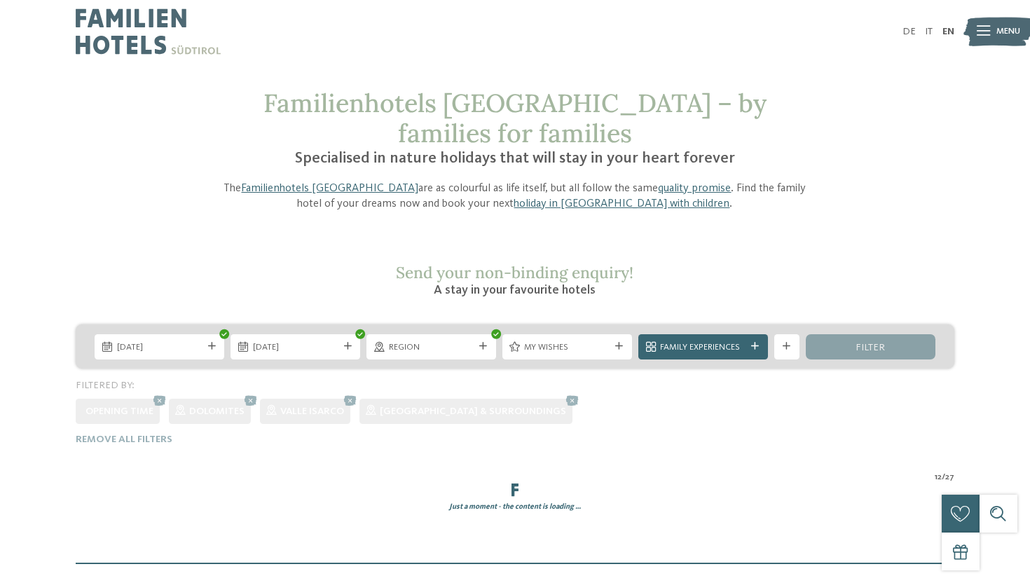  What do you see at coordinates (432, 348) in the screenshot?
I see `span: Region` at bounding box center [432, 348].